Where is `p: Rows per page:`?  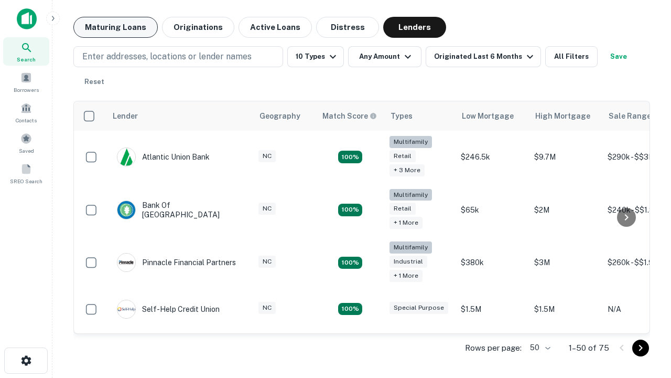 p: Rows per page: is located at coordinates (493, 348).